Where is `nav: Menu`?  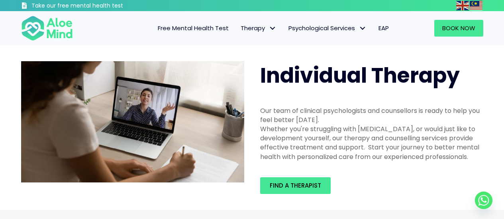
nav: Menu is located at coordinates (239, 28).